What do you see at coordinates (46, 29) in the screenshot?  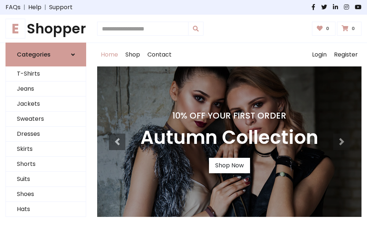 I see `a: EShopper` at bounding box center [46, 29].